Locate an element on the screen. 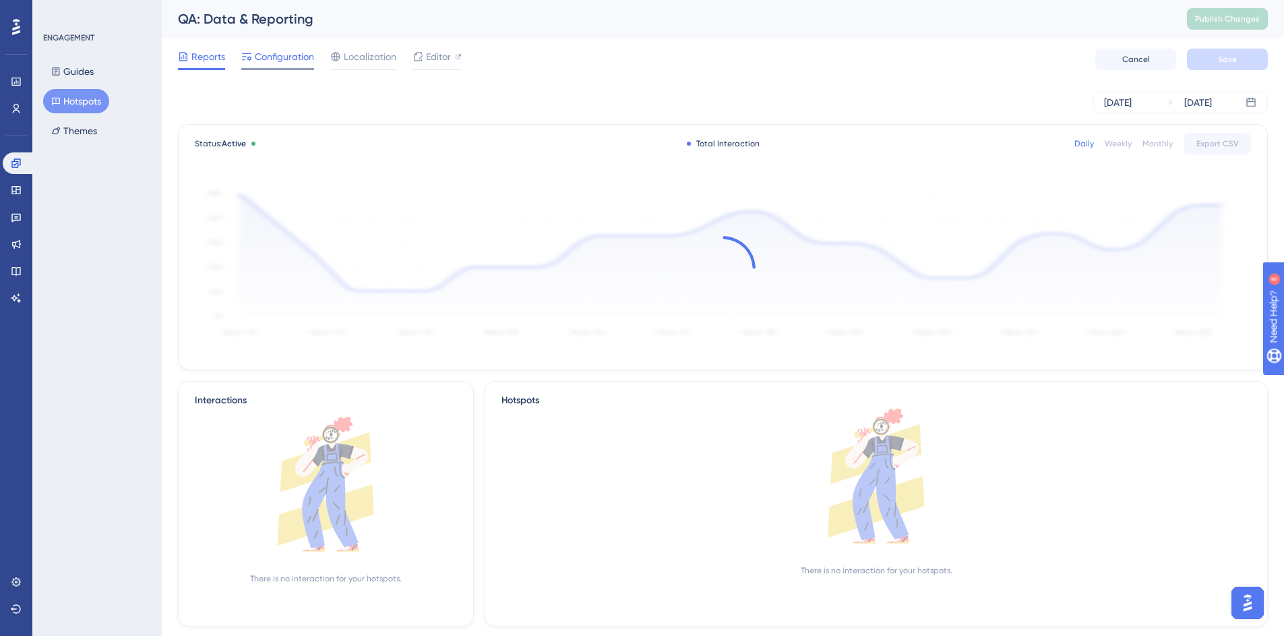 Image resolution: width=1284 pixels, height=636 pixels. span: Active is located at coordinates (234, 144).